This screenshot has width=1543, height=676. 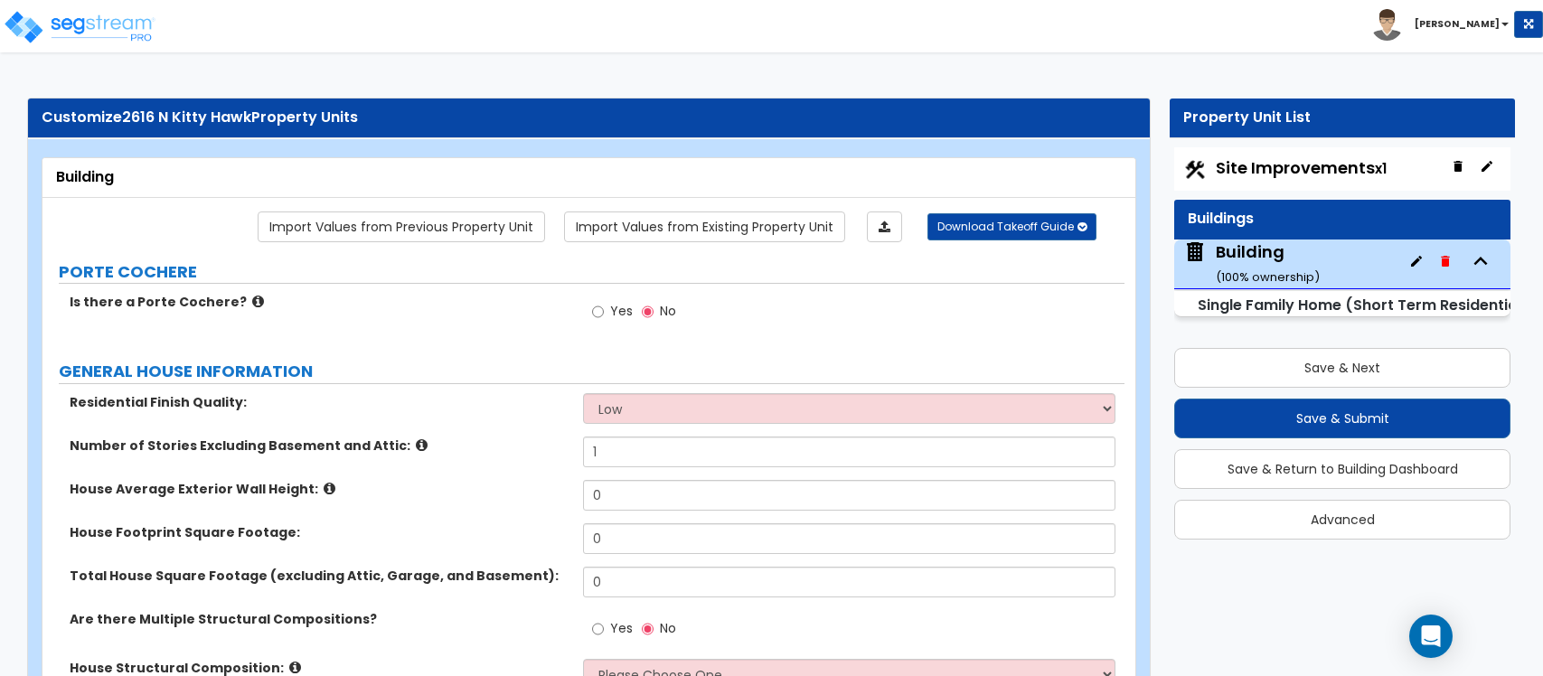 What do you see at coordinates (1387, 24) in the screenshot?
I see `img: avatar.png` at bounding box center [1387, 24].